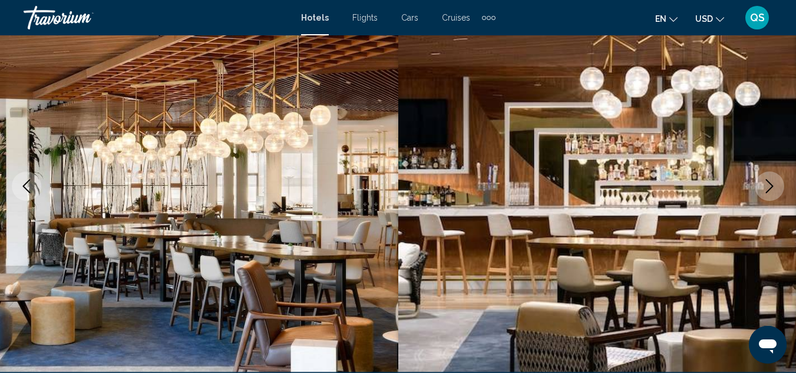 Image resolution: width=796 pixels, height=373 pixels. What do you see at coordinates (757, 18) in the screenshot?
I see `button: User Menu` at bounding box center [757, 18].